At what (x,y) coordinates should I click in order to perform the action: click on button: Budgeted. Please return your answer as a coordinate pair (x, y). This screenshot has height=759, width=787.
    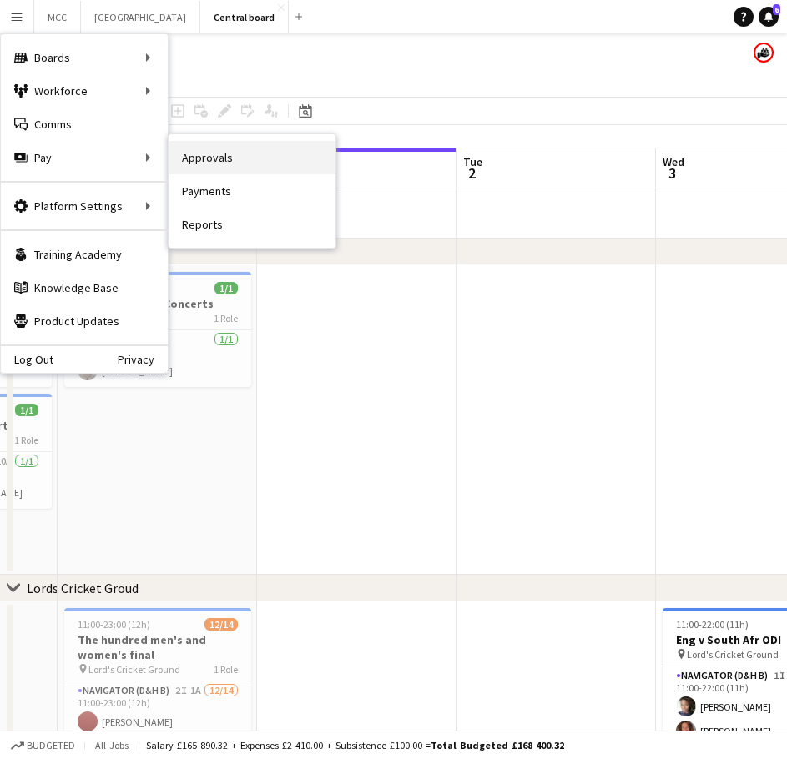
    Looking at the image, I should click on (43, 746).